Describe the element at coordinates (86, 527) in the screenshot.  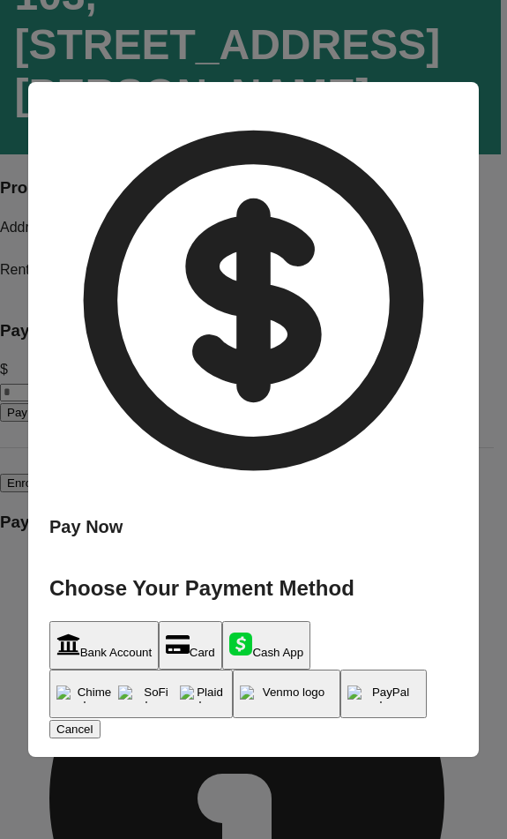
I see `span: Pay Now` at that location.